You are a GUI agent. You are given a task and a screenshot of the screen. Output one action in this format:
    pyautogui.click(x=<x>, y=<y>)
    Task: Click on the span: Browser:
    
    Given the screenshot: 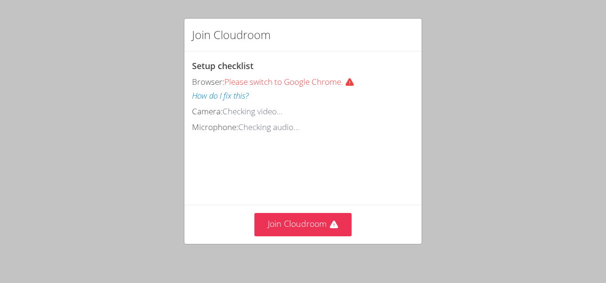 What is the action you would take?
    pyautogui.click(x=208, y=82)
    